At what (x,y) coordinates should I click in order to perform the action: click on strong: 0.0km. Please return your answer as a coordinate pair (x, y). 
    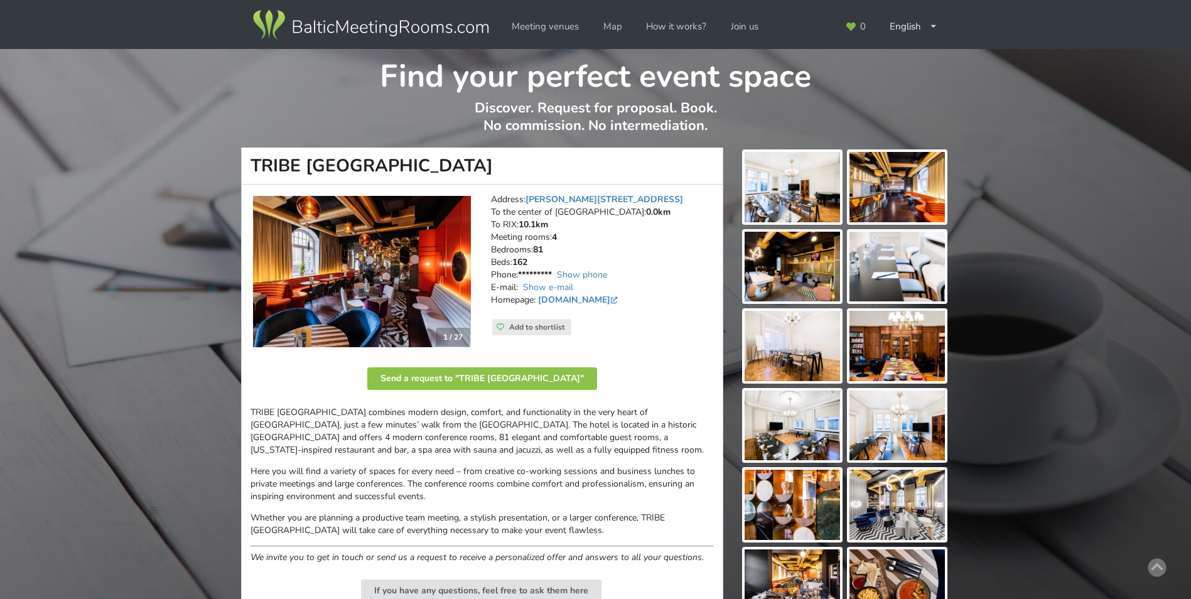
    Looking at the image, I should click on (658, 212).